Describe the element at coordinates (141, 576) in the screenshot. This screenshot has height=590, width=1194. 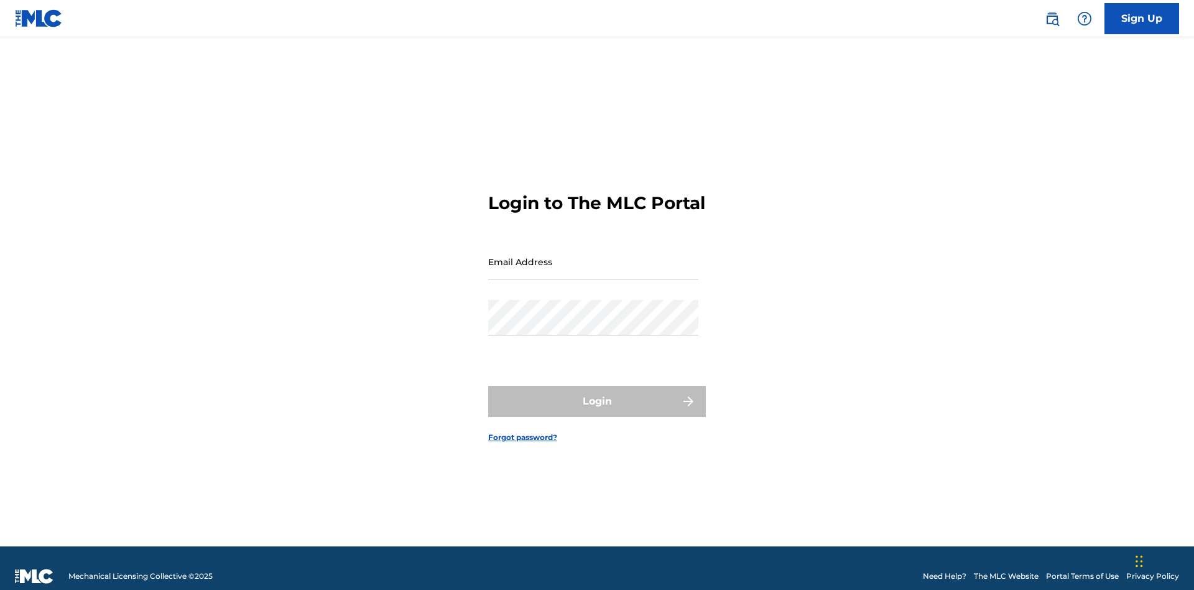
I see `span: Mechanical Licensing Collective © 2025` at that location.